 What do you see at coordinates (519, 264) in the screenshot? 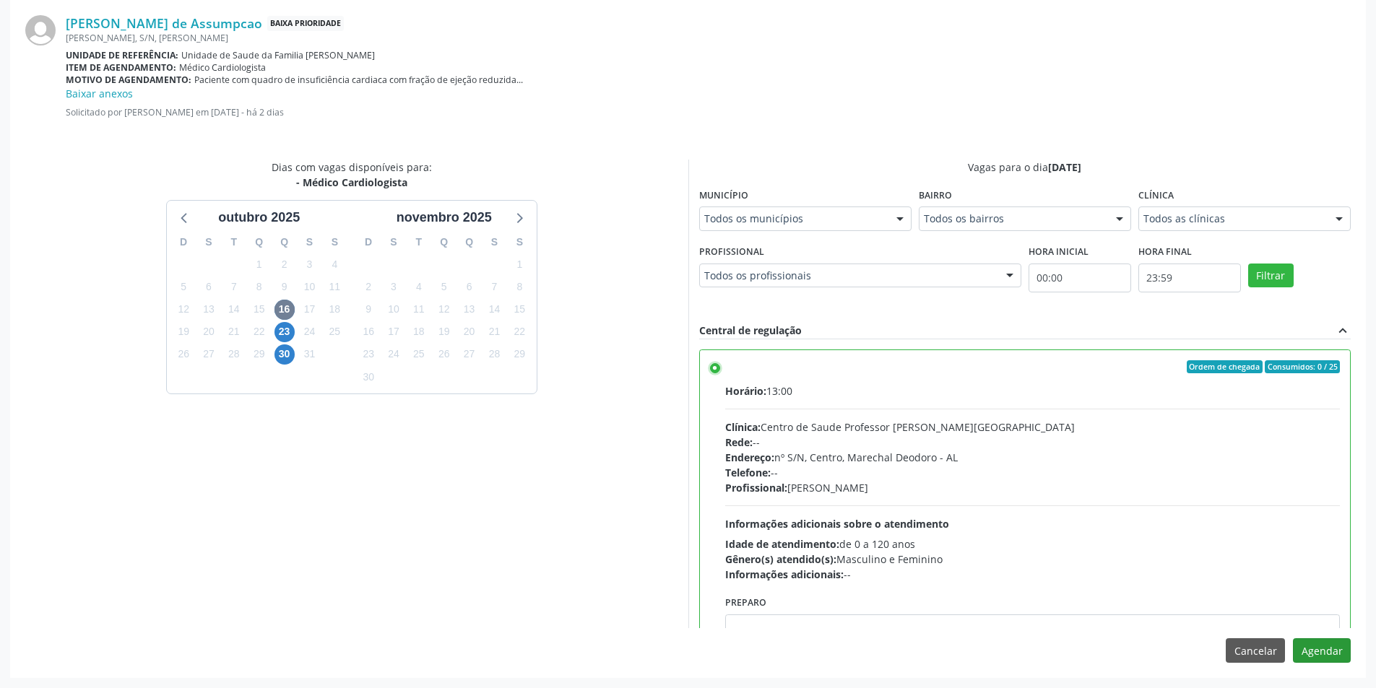
I see `span: sábado, 1 de novembro de 2025` at bounding box center [519, 264].